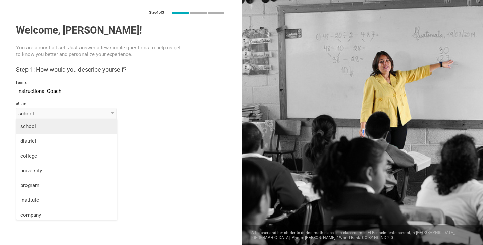 Image resolution: width=483 pixels, height=245 pixels. Describe the element at coordinates (121, 70) in the screenshot. I see `h3: Step 1: How would you describe yourself?` at that location.